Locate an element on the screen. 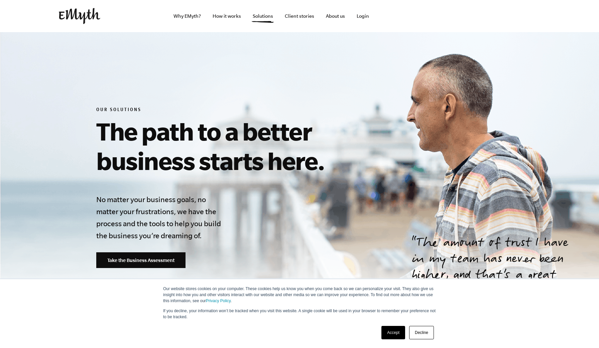 The height and width of the screenshot is (348, 599). p: If you decline, your information won’t be tracked when you visit this website. A single cookie wi... is located at coordinates (299, 313).